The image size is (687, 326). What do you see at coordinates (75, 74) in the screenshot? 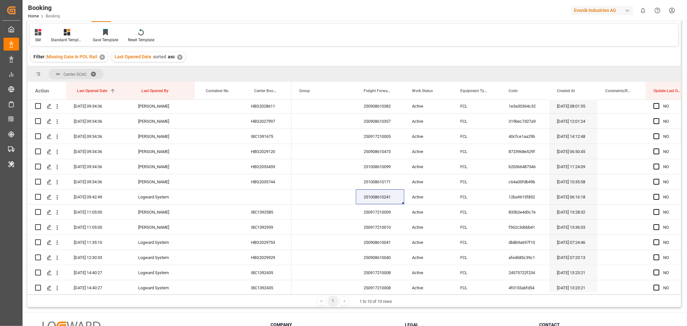
I see `span: Carrier SCAC` at bounding box center [75, 74].